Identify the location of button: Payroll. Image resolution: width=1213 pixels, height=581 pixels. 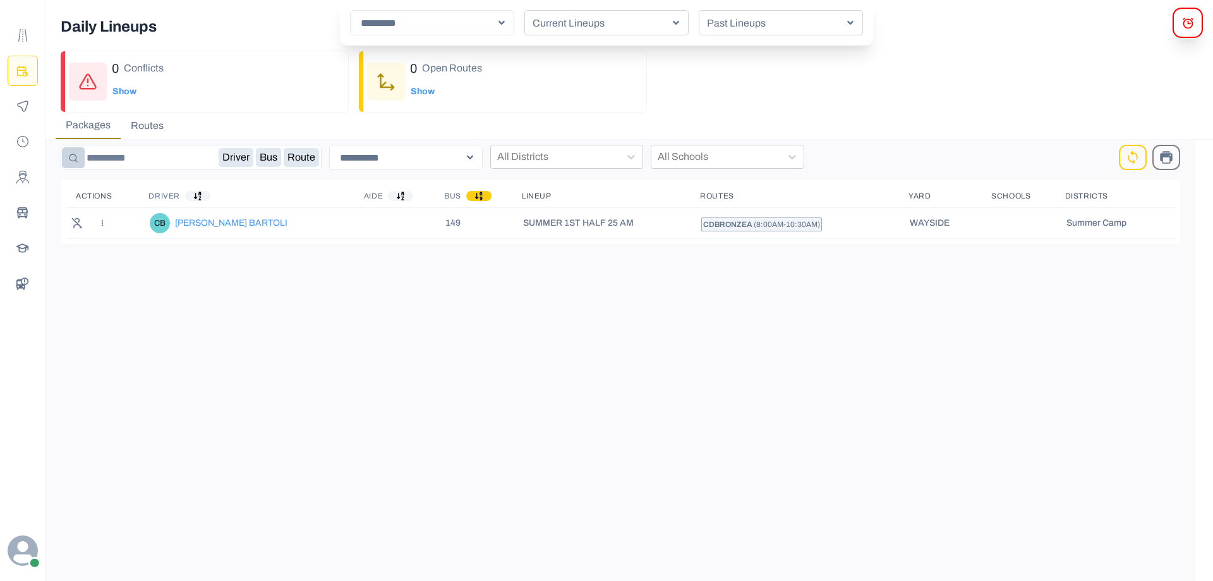
(23, 142).